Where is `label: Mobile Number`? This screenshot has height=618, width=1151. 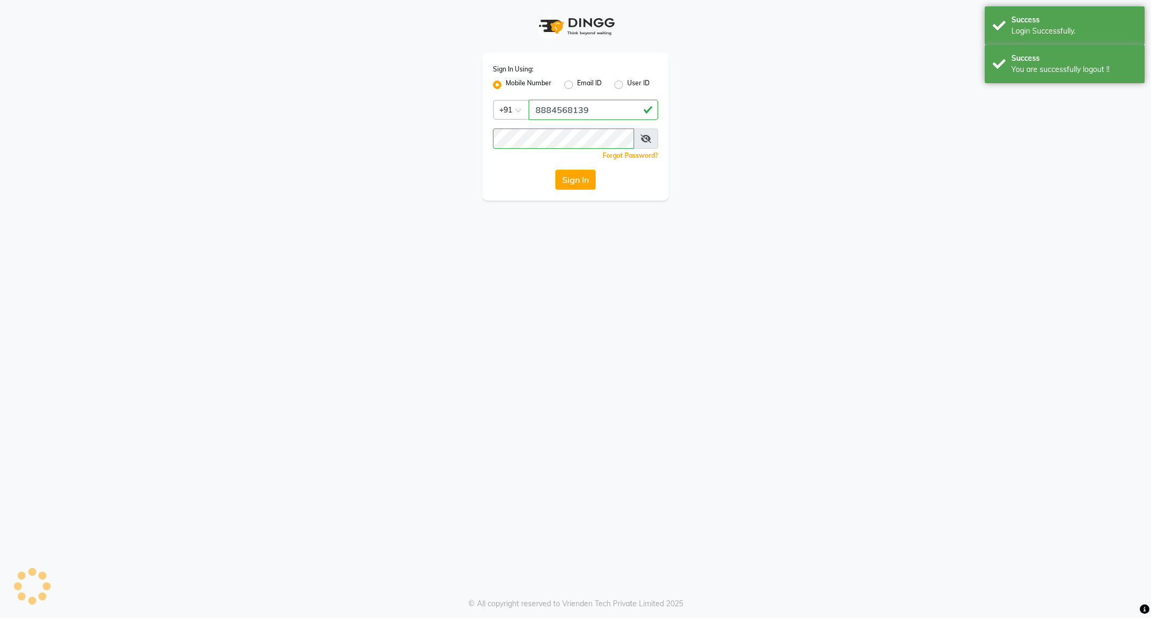 label: Mobile Number is located at coordinates (529, 85).